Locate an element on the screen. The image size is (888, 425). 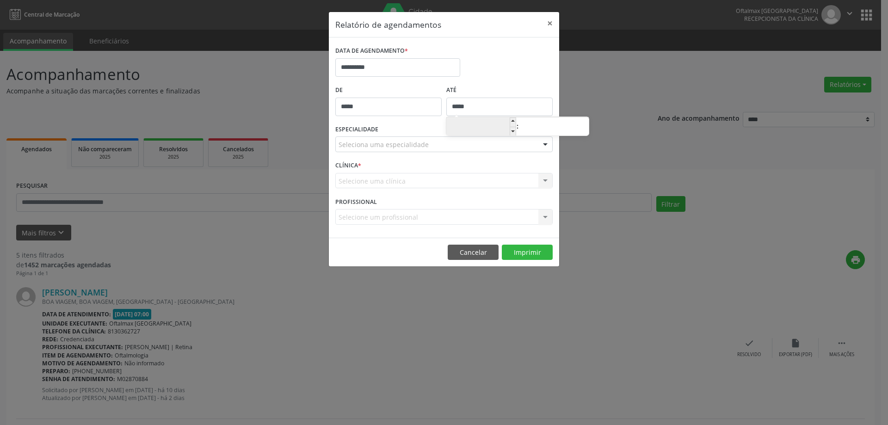
button: Close is located at coordinates (550, 23).